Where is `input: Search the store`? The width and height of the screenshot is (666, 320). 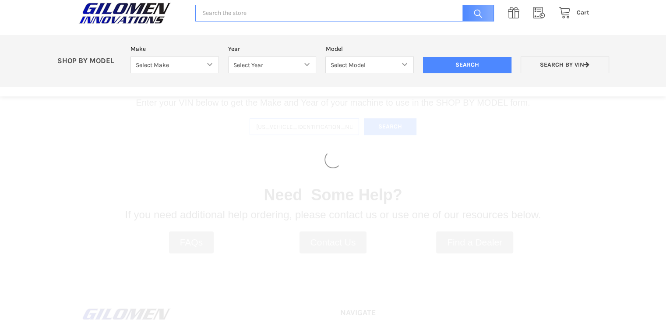
input: Search the store is located at coordinates (344, 13).